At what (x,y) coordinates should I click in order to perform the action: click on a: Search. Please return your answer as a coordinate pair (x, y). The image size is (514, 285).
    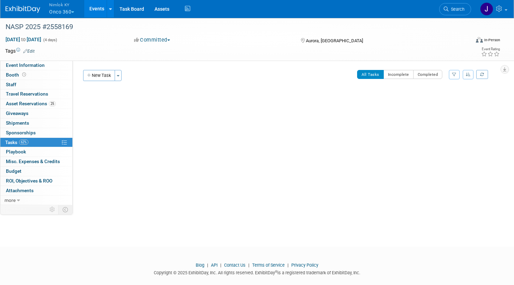
    Looking at the image, I should click on (455, 9).